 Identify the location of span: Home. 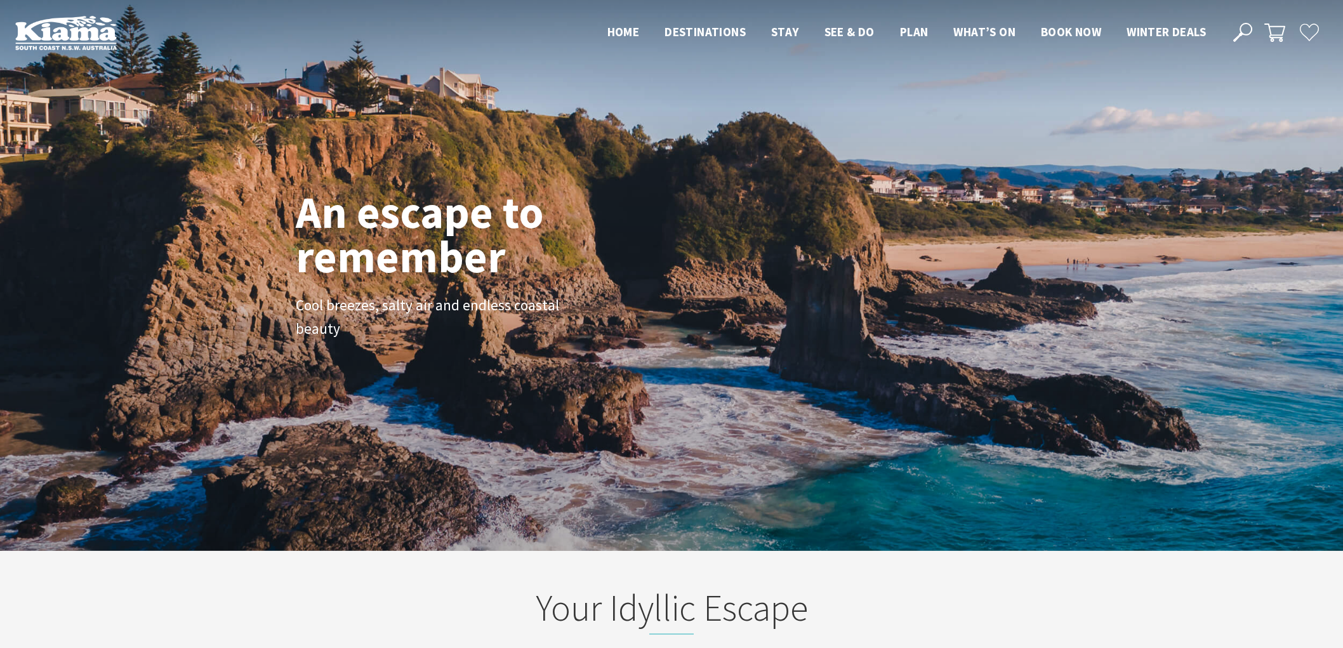
(623, 32).